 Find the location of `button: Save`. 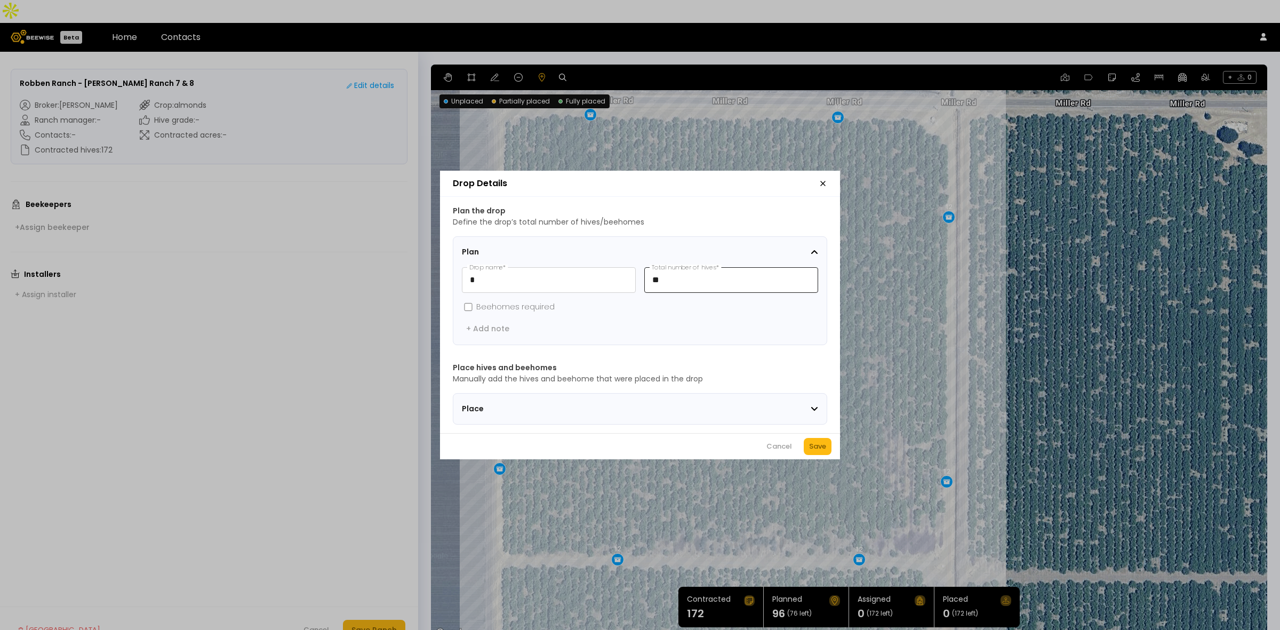

button: Save is located at coordinates (818, 446).